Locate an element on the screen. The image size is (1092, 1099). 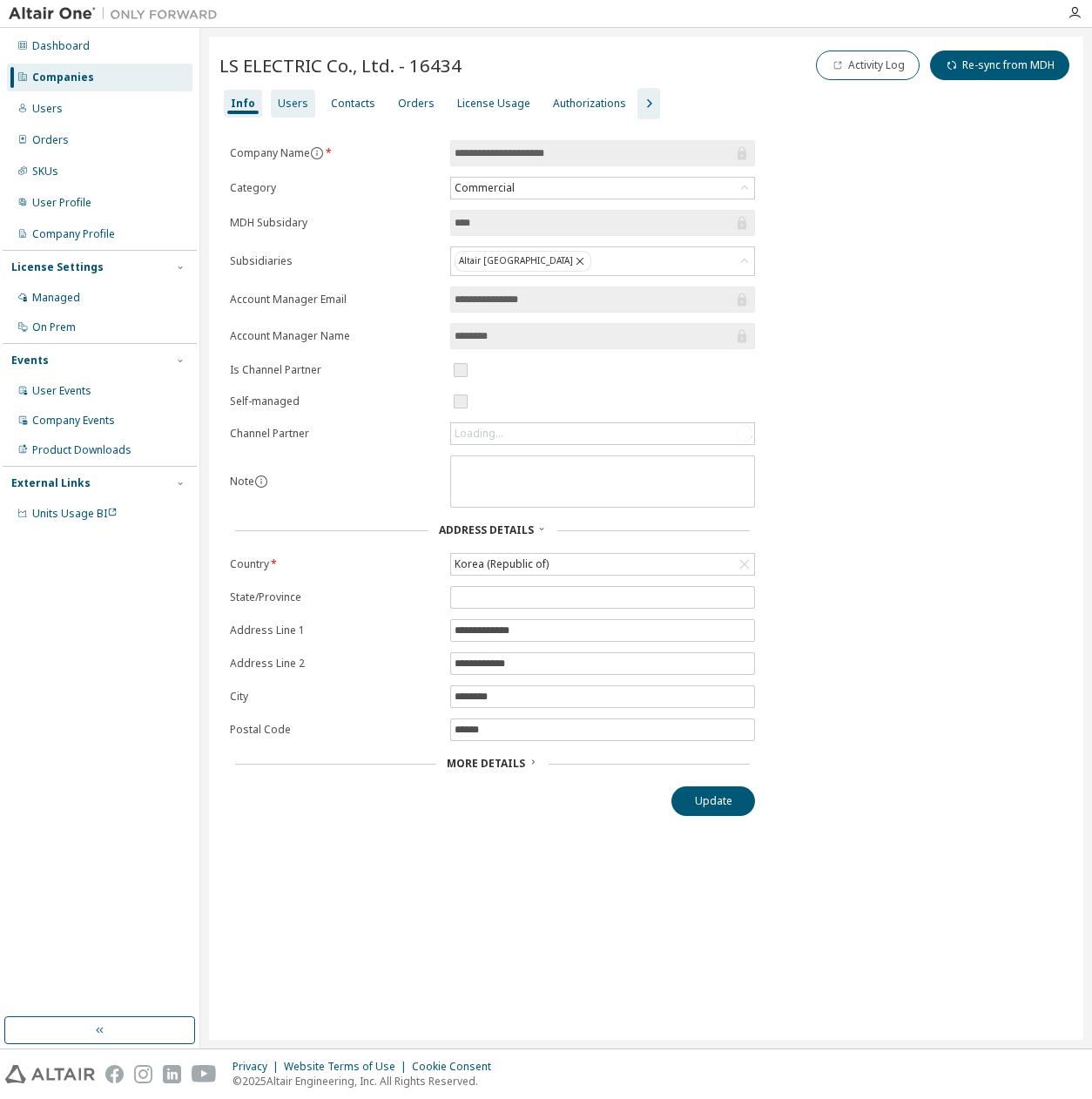
label: Note is located at coordinates (242, 481).